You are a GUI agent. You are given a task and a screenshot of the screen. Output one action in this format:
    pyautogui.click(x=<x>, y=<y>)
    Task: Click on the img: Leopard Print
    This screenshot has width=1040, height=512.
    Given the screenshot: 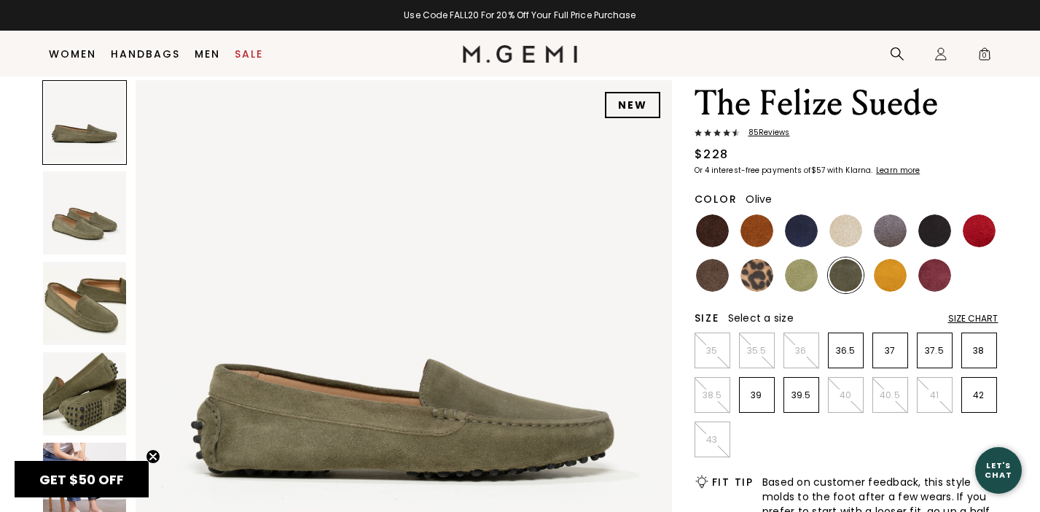 What is the action you would take?
    pyautogui.click(x=757, y=275)
    